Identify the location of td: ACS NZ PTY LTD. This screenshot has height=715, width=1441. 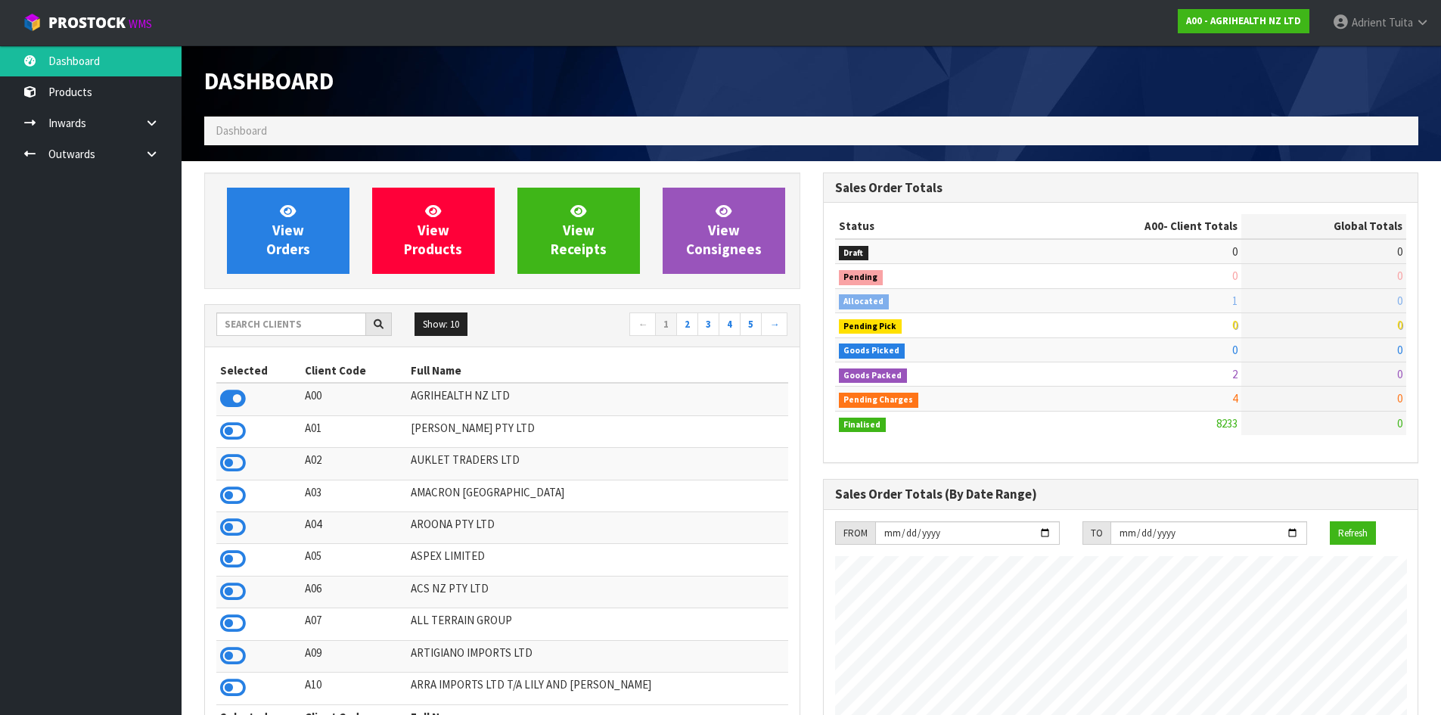
(597, 591).